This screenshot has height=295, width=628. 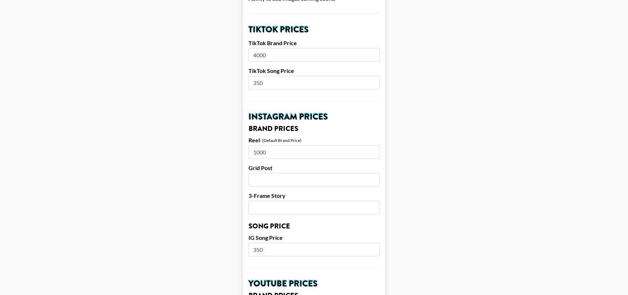 I want to click on h2: YouTube Prices, so click(x=314, y=284).